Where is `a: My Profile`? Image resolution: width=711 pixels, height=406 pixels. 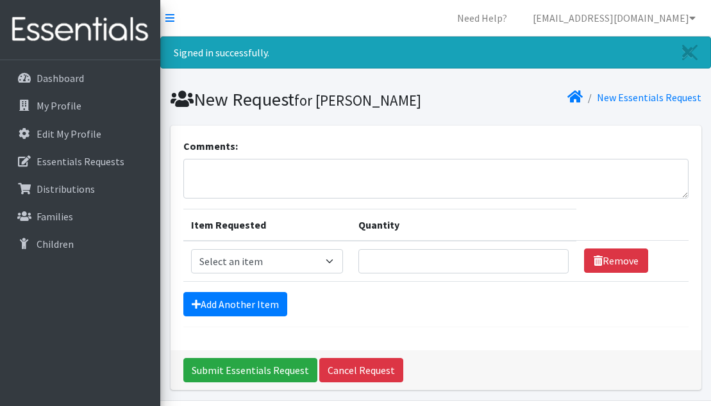
a: My Profile is located at coordinates (80, 106).